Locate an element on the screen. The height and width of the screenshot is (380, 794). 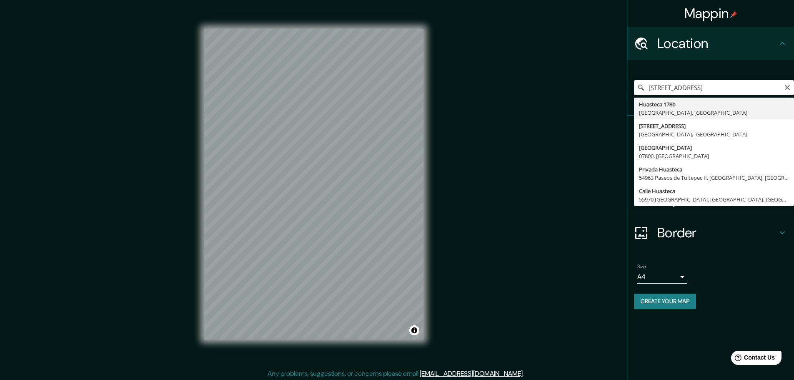
span: Contact Us is located at coordinates (40, 10).